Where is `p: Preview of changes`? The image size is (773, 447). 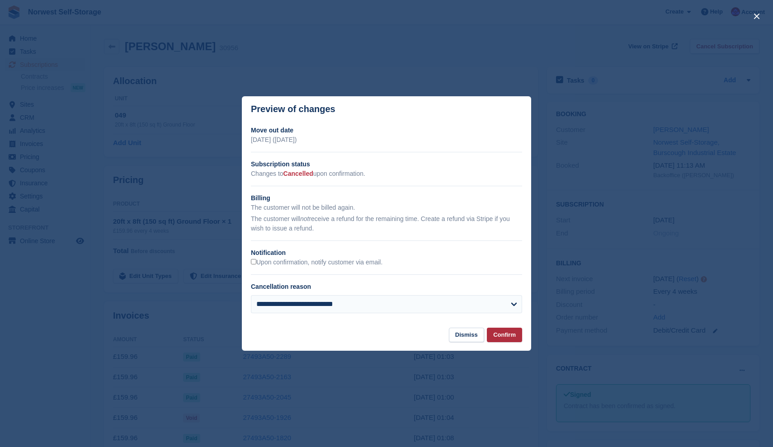 p: Preview of changes is located at coordinates (293, 109).